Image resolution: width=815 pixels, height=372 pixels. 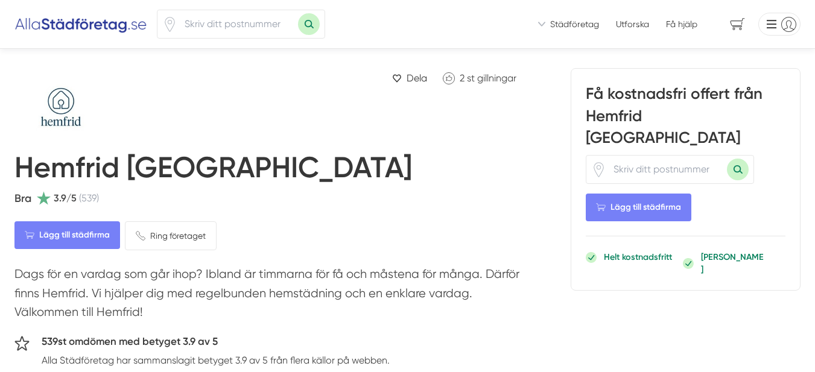 What do you see at coordinates (480, 78) in the screenshot?
I see `a: Klicka för att gilla Hemfrid Göteborg` at bounding box center [480, 78].